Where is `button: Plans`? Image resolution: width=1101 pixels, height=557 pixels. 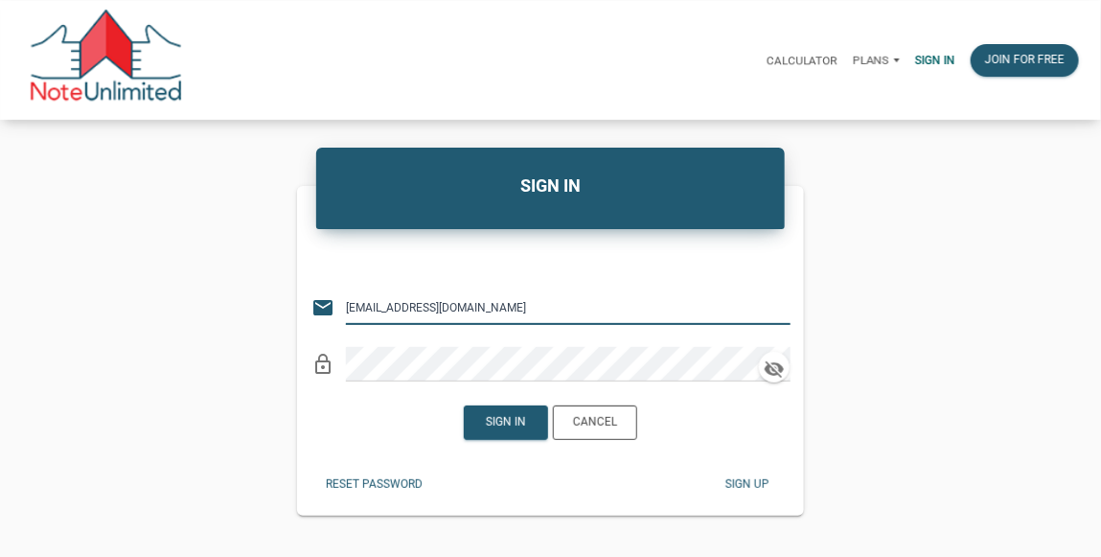
button: Plans is located at coordinates (876, 60).